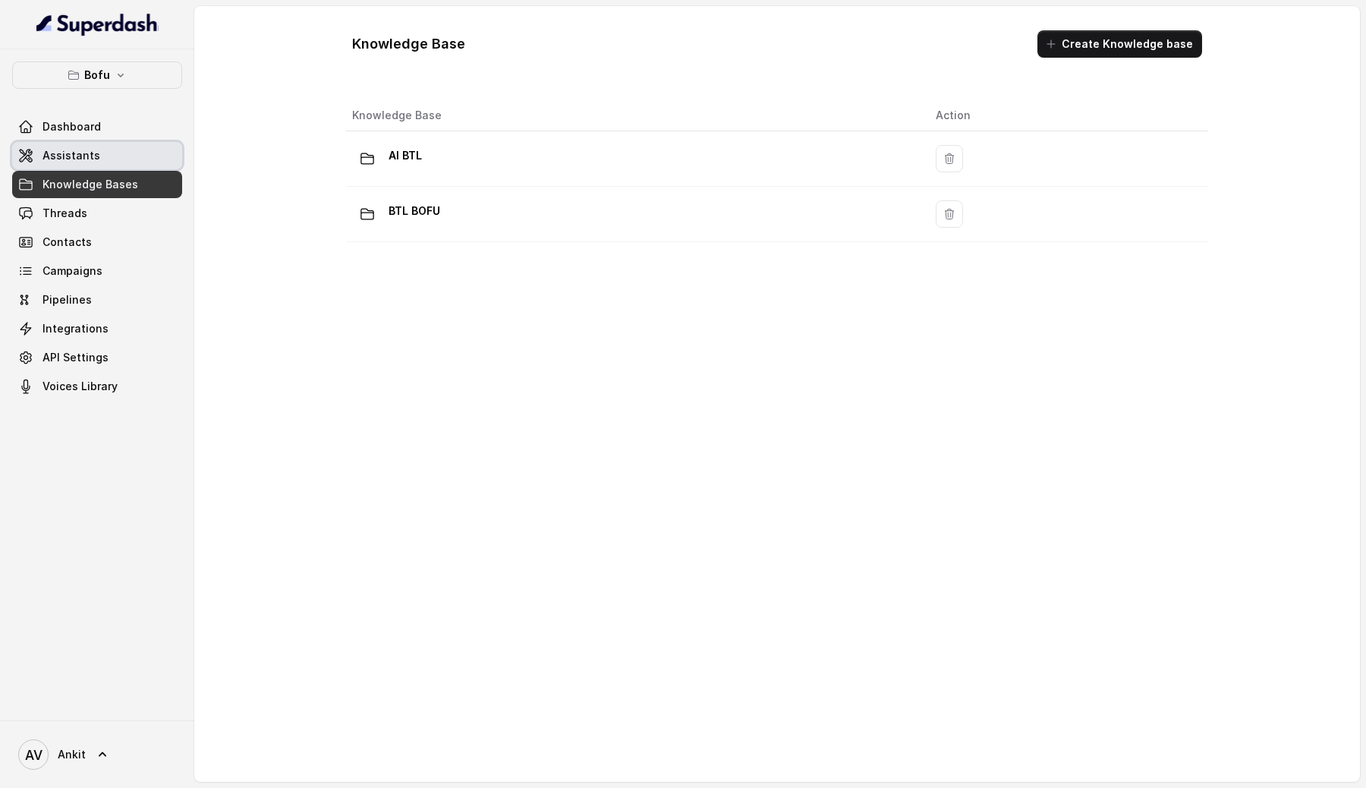 The height and width of the screenshot is (788, 1366). Describe the element at coordinates (97, 329) in the screenshot. I see `a: Integrations` at that location.